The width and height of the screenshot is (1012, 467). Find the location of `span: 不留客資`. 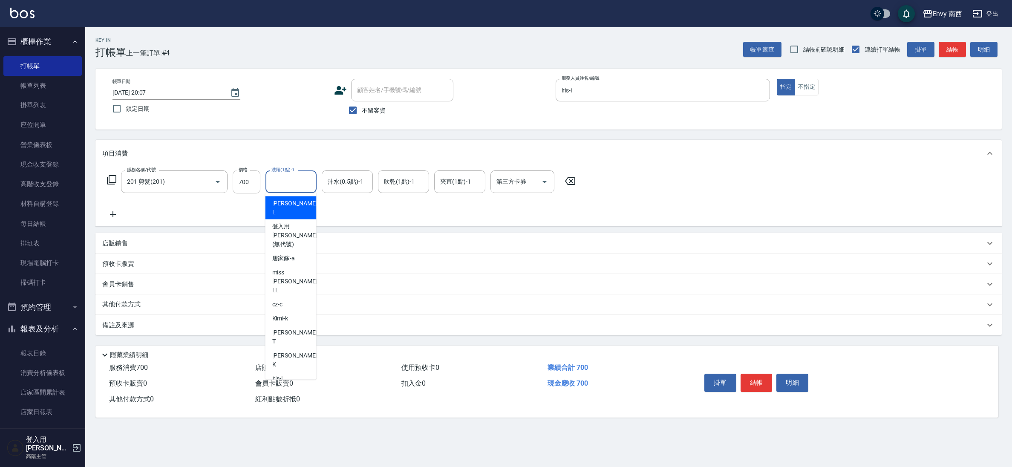

span: 不留客資 is located at coordinates (374, 110).